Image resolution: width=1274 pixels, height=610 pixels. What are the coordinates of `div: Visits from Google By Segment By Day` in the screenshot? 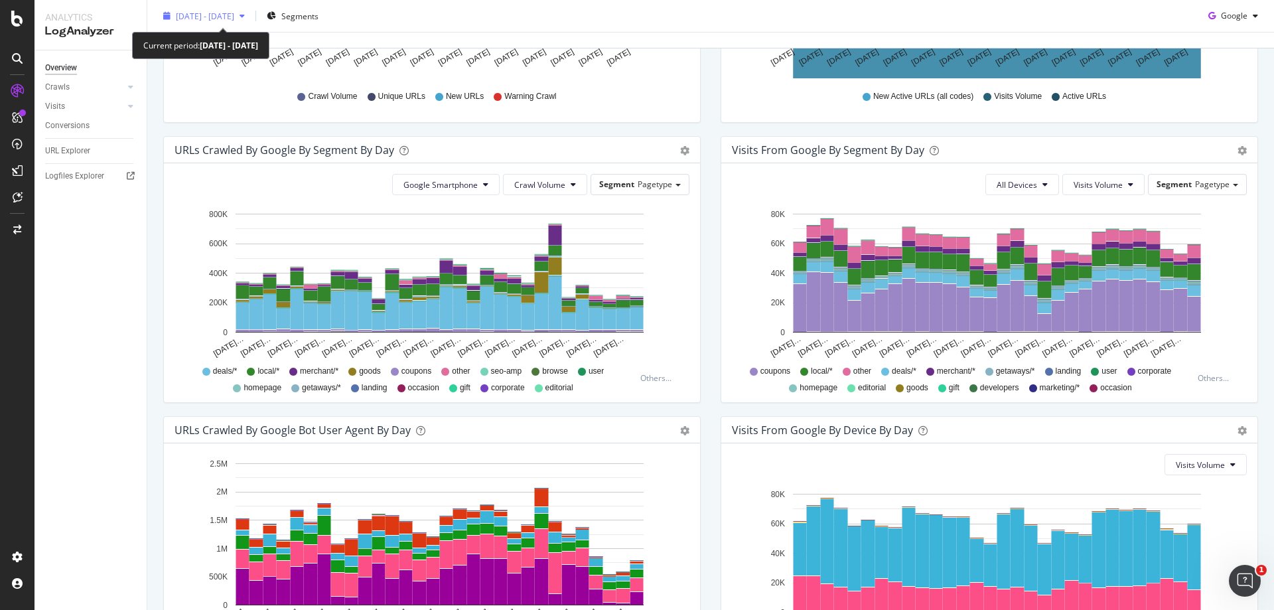 It's located at (828, 150).